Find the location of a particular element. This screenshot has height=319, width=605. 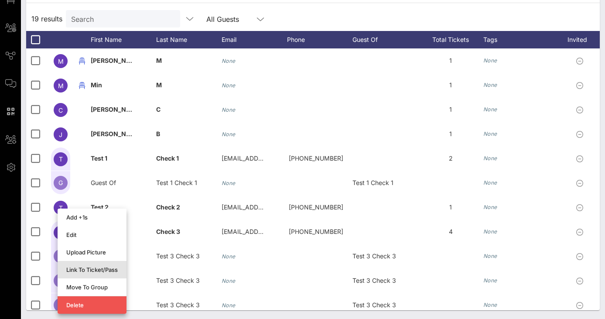

div: Link To Ticket/Pass is located at coordinates (92, 269).